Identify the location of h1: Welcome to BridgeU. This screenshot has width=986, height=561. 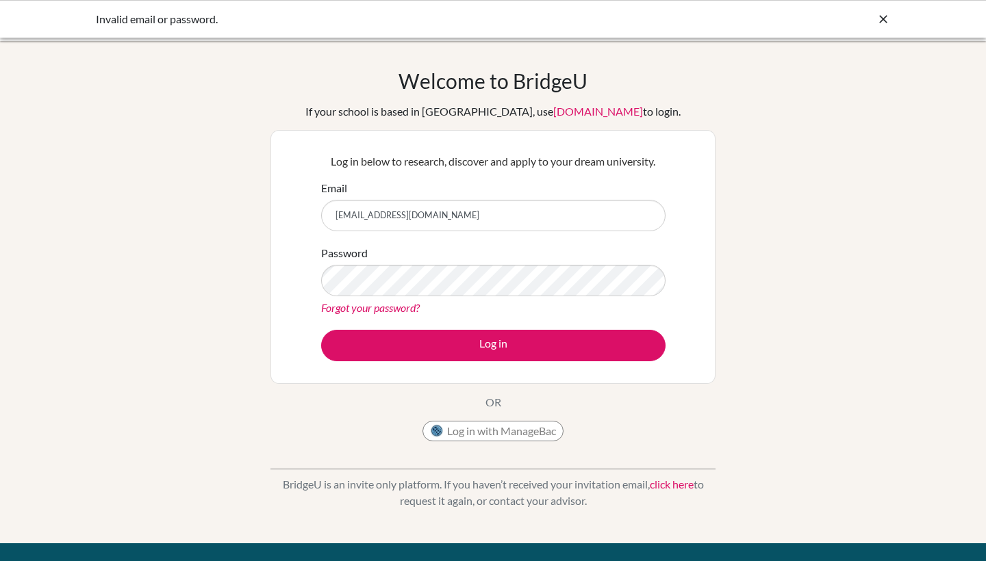
(493, 81).